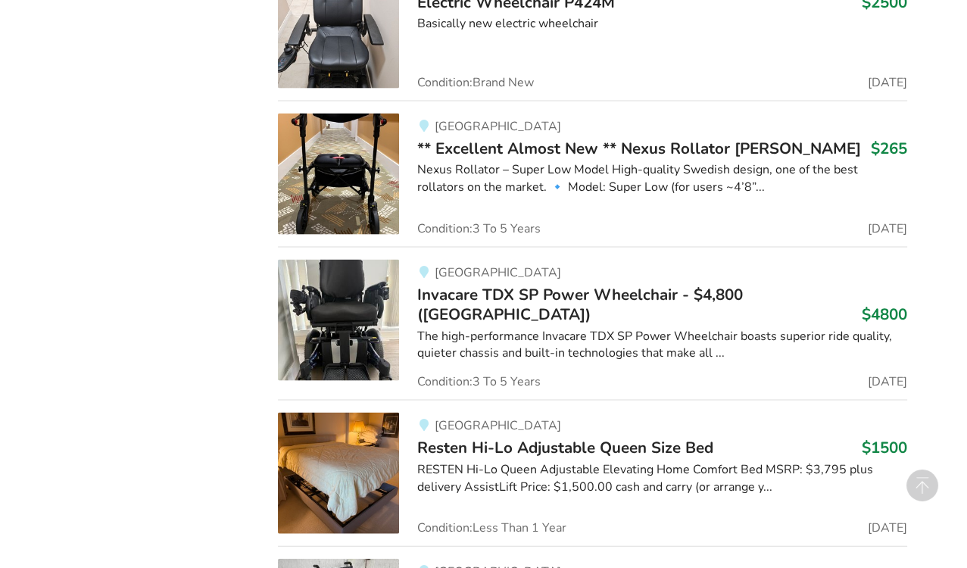  Describe the element at coordinates (889, 148) in the screenshot. I see `h3: $265` at that location.